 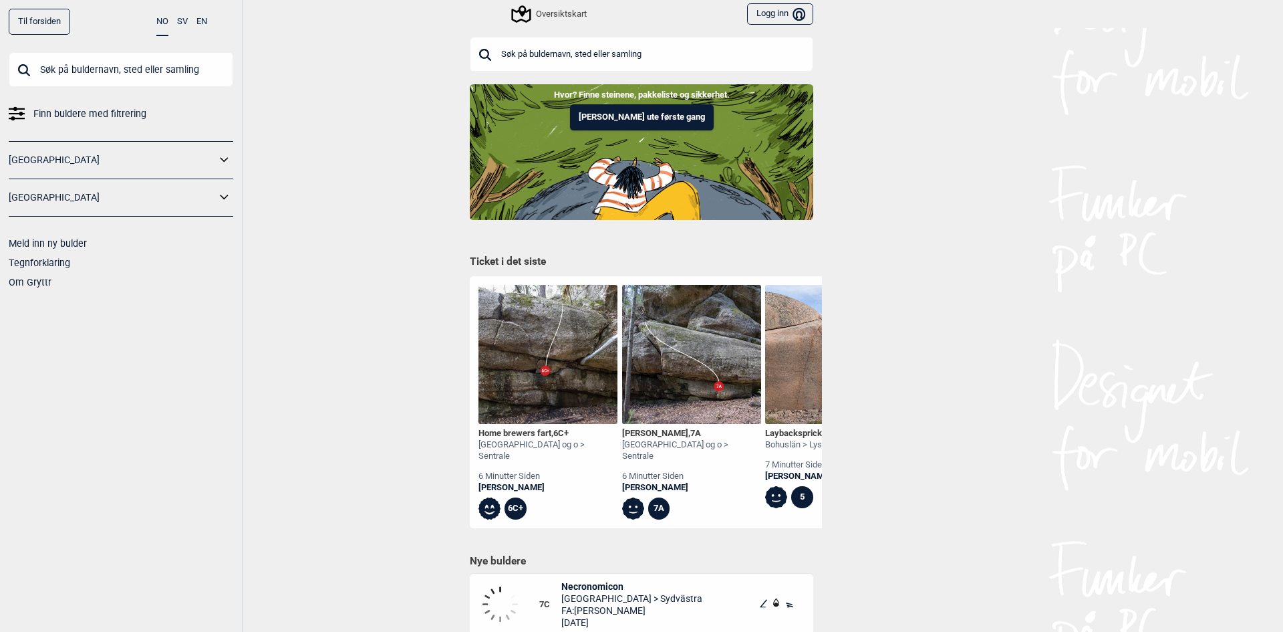 I want to click on div: Oversiktskart, so click(x=550, y=14).